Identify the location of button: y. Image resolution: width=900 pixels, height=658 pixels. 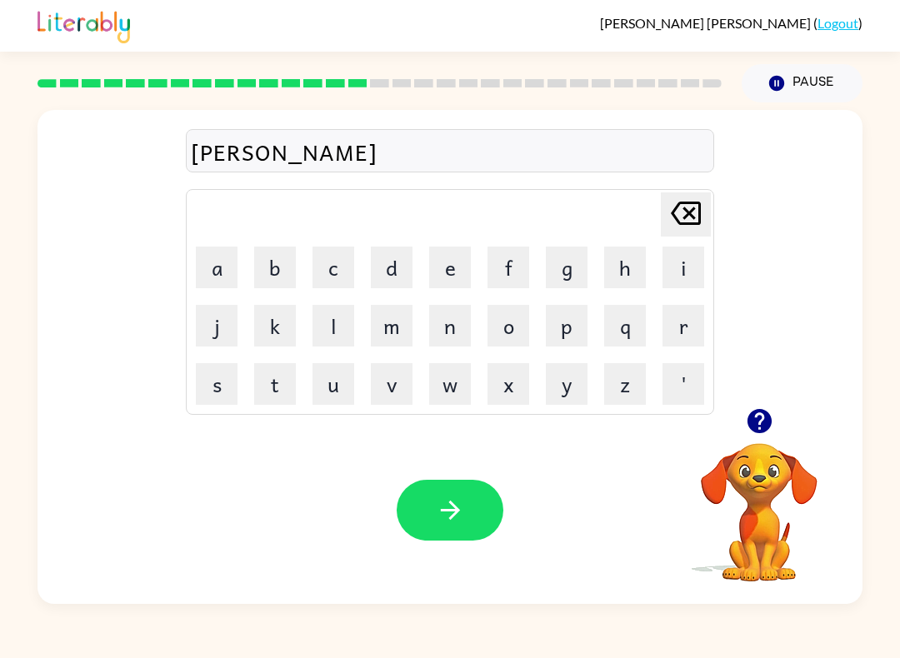
(566, 384).